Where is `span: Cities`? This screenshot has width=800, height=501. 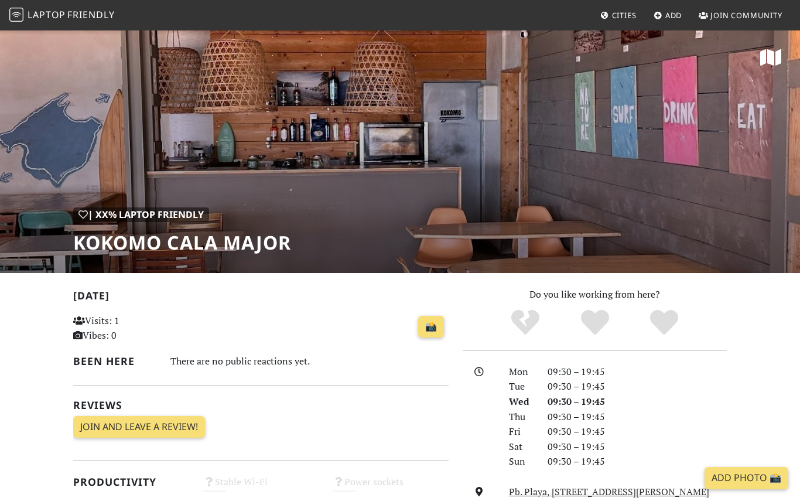 span: Cities is located at coordinates (625, 15).